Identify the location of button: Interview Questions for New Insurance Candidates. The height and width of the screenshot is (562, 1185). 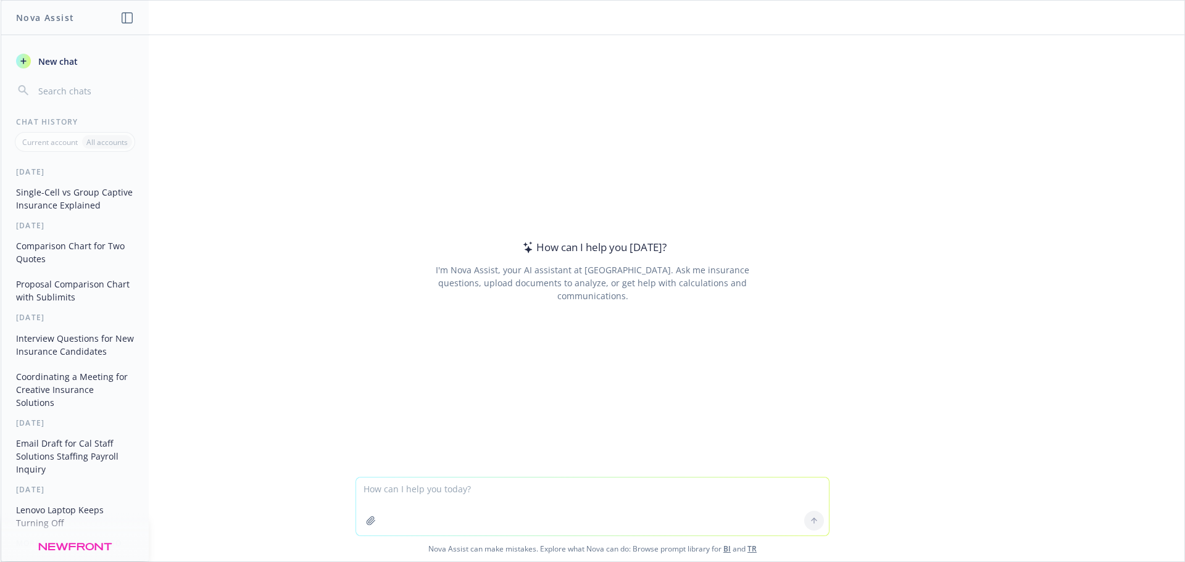
(75, 345).